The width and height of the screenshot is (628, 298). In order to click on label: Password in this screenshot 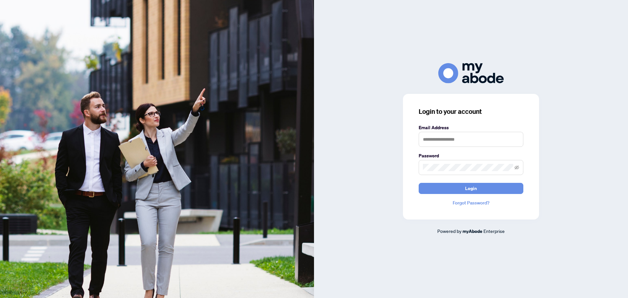, I will do `click(471, 156)`.